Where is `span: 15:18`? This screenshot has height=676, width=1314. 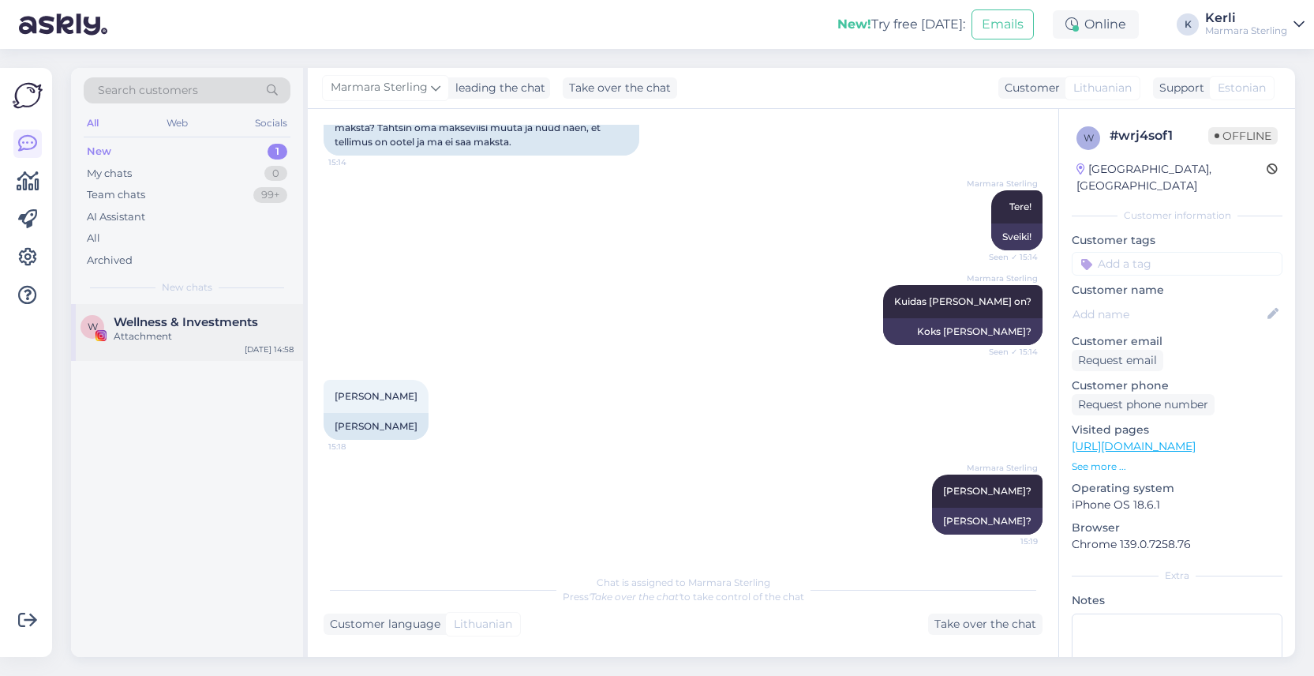
span: 15:18 is located at coordinates (358, 446).